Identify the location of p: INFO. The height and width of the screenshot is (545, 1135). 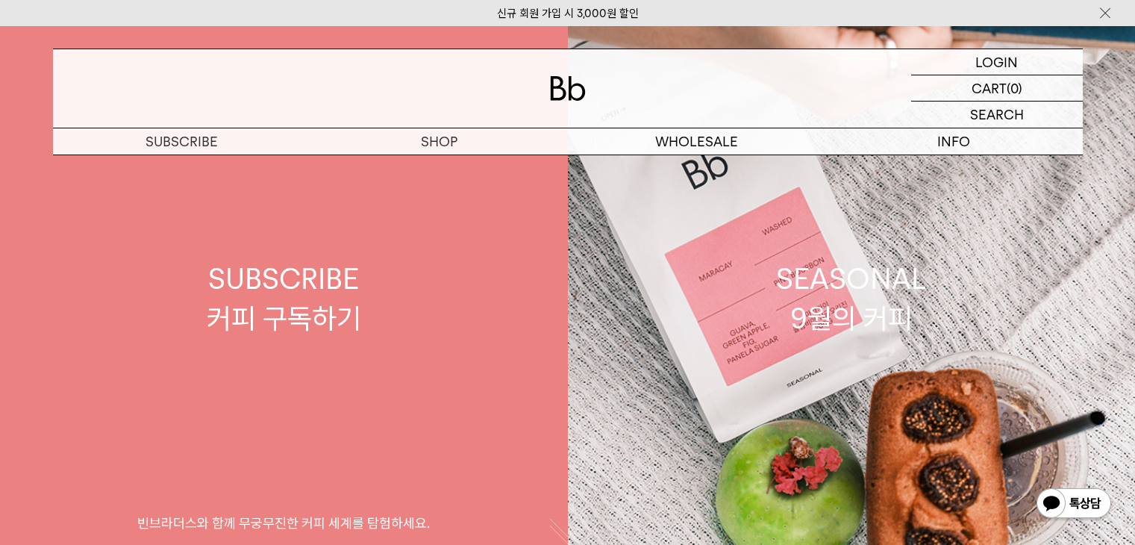
(954, 141).